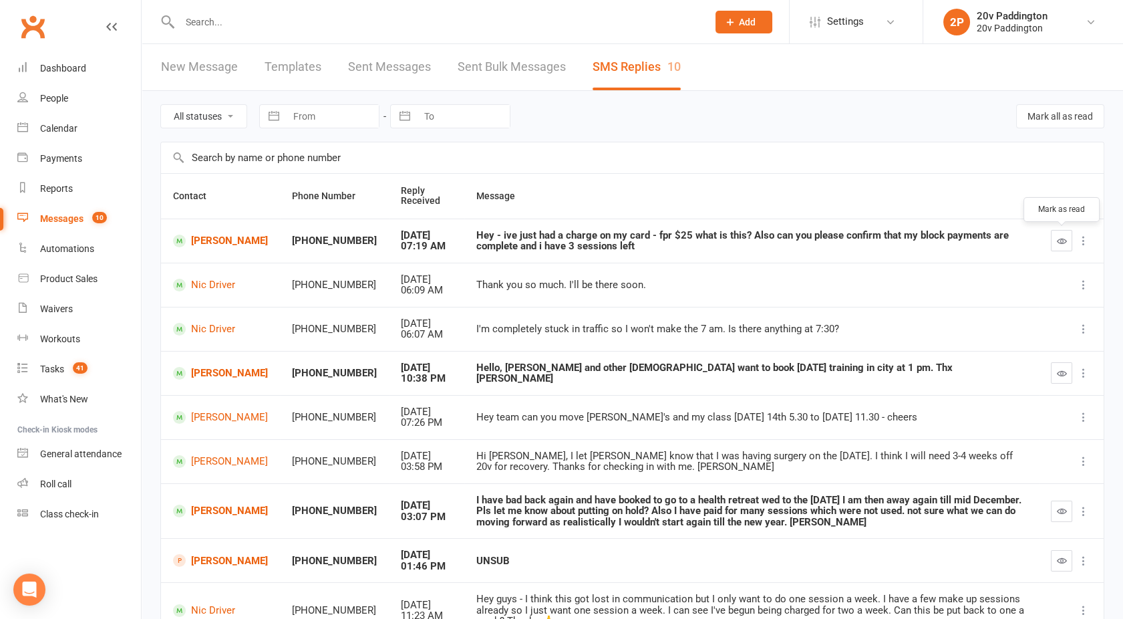 This screenshot has width=1123, height=619. Describe the element at coordinates (426, 516) in the screenshot. I see `div: 03:07 PM` at that location.